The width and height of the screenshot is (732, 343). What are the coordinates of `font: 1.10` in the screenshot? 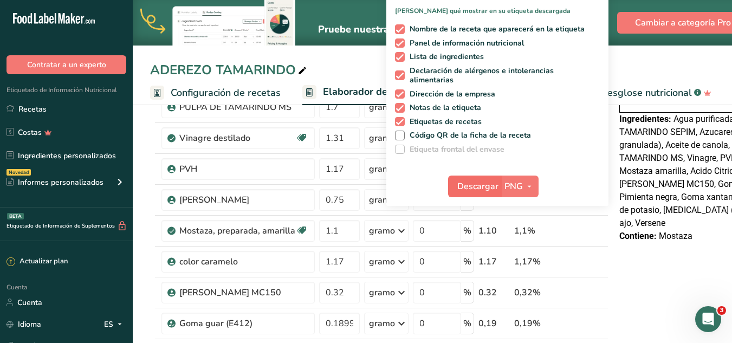 It's located at (488, 231).